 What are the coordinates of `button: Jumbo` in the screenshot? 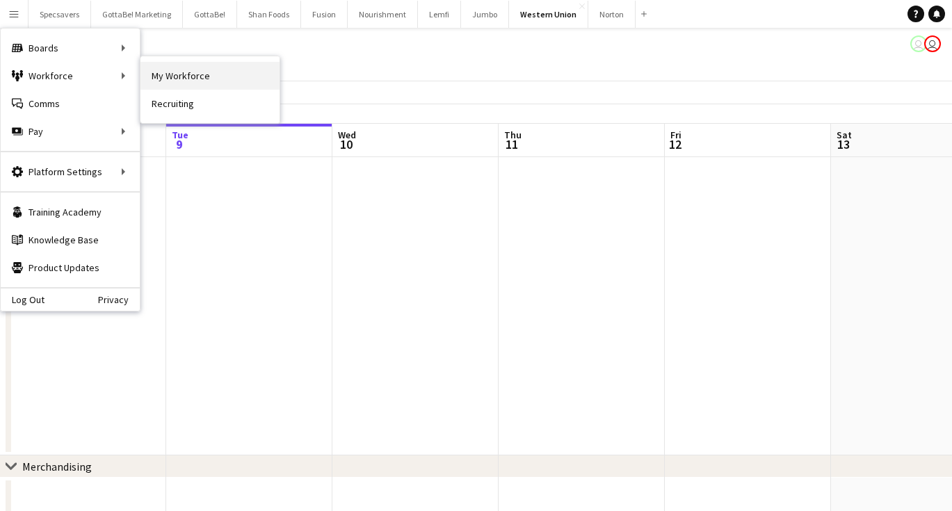 It's located at (484, 14).